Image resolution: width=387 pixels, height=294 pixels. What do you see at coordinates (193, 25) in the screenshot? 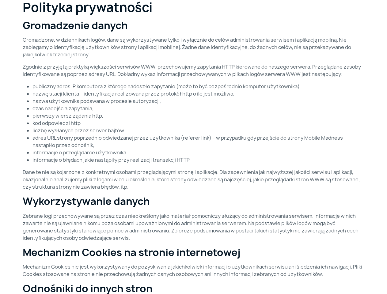
I see `h2: Gromadzenie danych` at bounding box center [193, 25].